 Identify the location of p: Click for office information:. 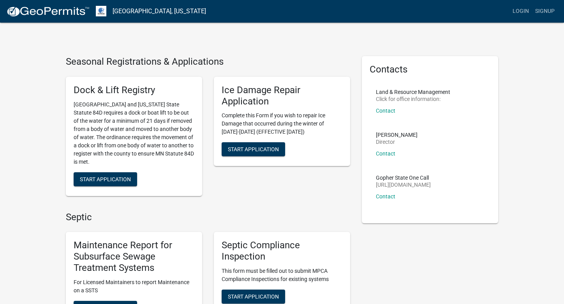
(413, 99).